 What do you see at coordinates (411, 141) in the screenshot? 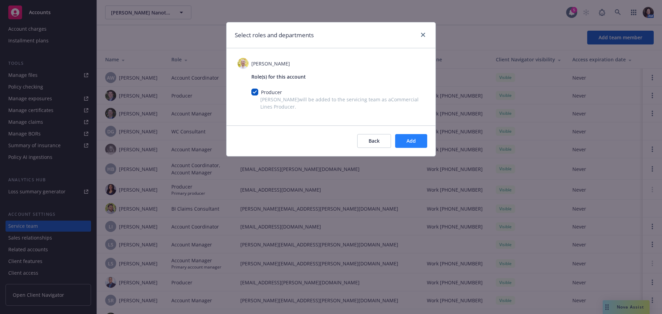
I see `span: Add` at bounding box center [411, 141].